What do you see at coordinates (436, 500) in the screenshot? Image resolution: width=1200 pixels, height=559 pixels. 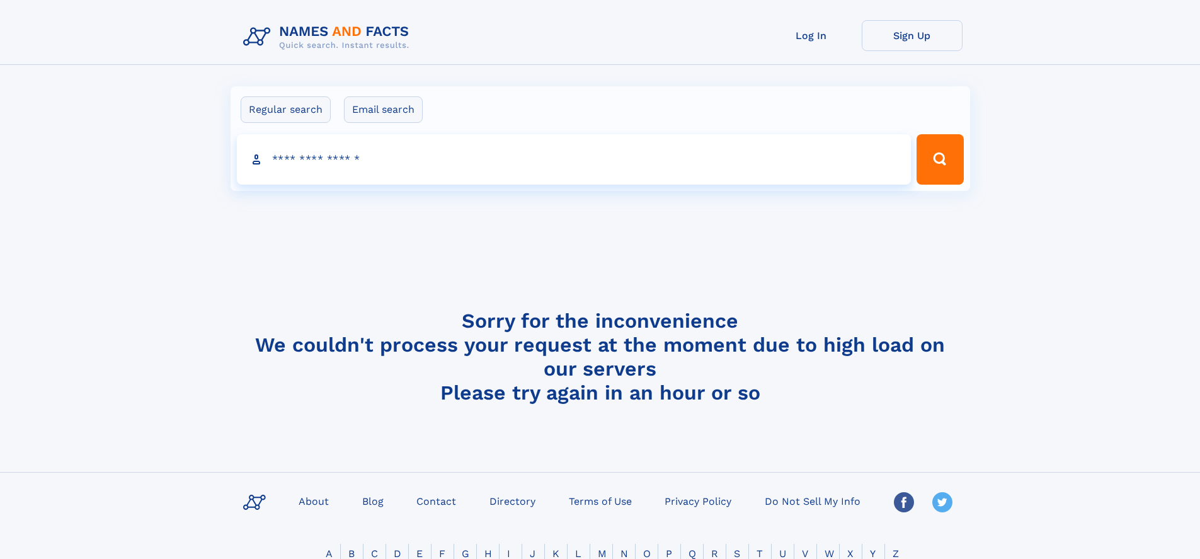 I see `a: Contact` at bounding box center [436, 500].